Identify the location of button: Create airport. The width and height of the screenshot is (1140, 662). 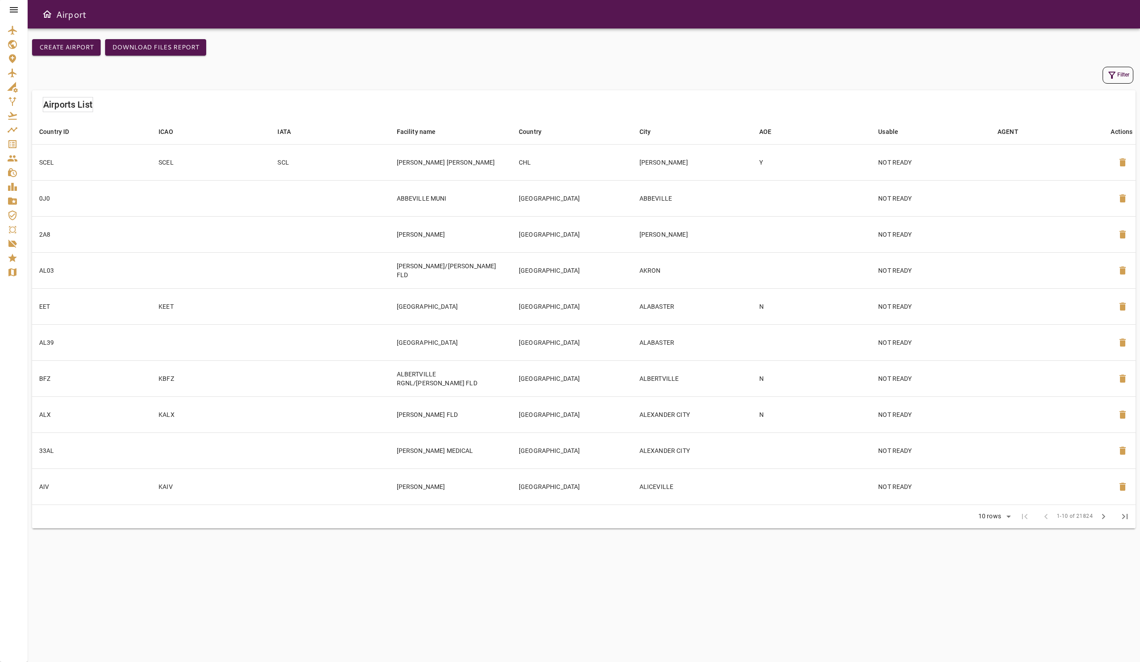
(66, 47).